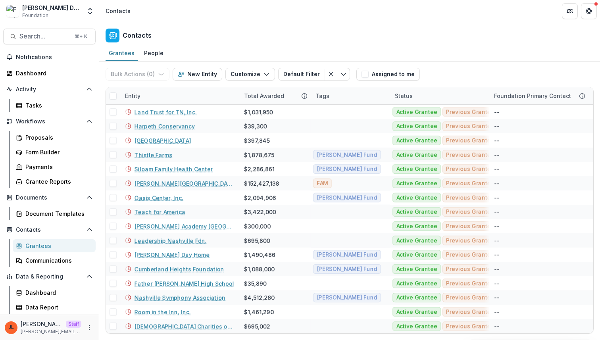 The width and height of the screenshot is (600, 340). Describe the element at coordinates (118, 11) in the screenshot. I see `div: Contacts` at that location.